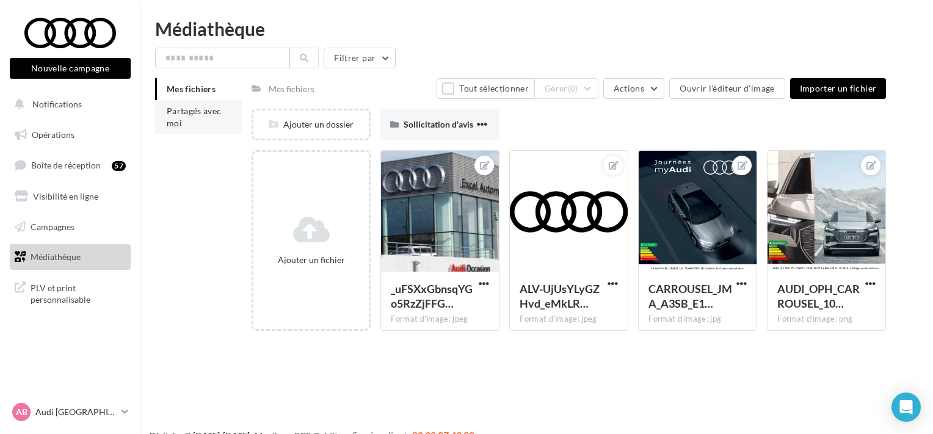  I want to click on button: Importer un fichier, so click(838, 89).